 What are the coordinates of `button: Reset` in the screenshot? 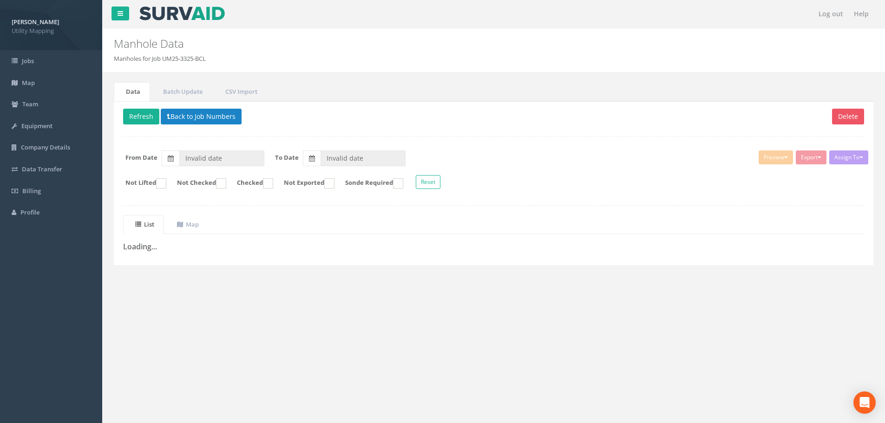 It's located at (428, 182).